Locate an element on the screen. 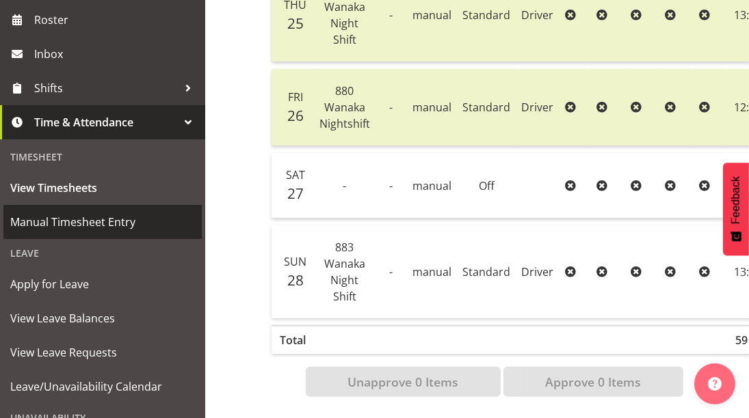  span: Sat is located at coordinates (295, 175).